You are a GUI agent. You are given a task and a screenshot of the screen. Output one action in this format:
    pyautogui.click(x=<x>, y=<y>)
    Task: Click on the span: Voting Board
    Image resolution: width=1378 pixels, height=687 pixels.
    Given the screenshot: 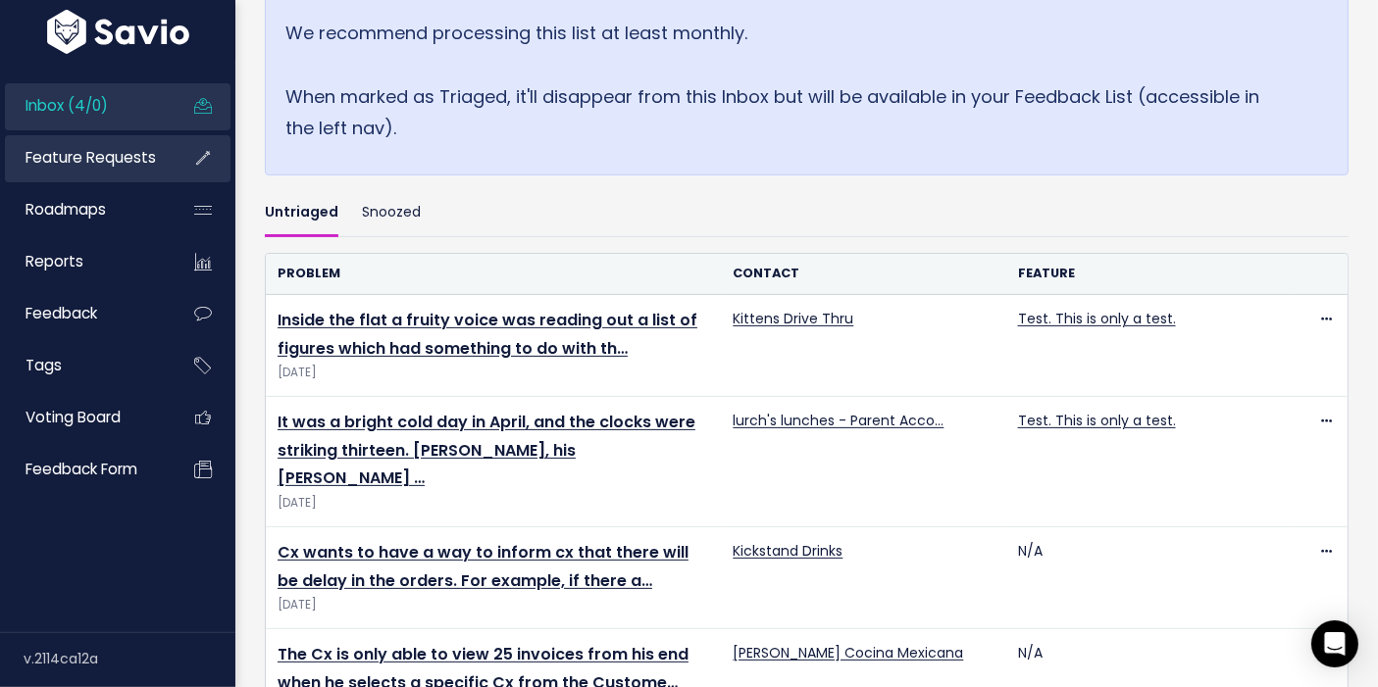 What is the action you would take?
    pyautogui.click(x=73, y=417)
    